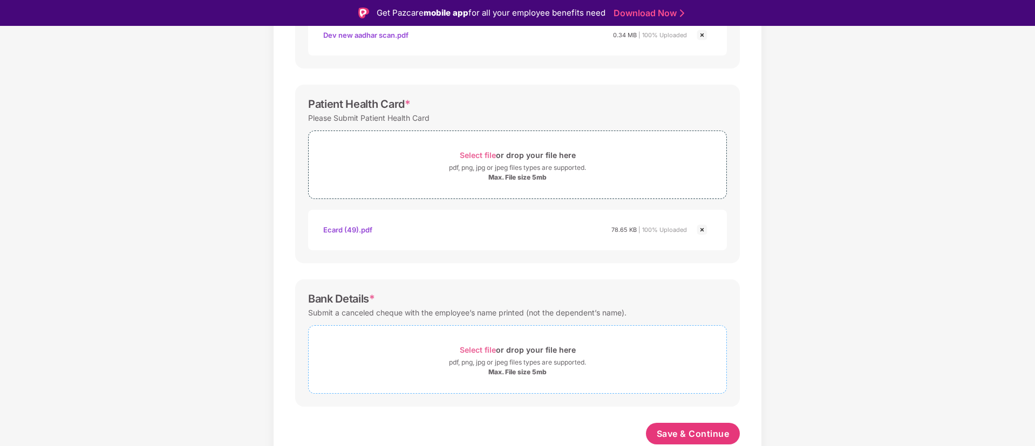  Describe the element at coordinates (625, 35) in the screenshot. I see `span: 0.34 MB` at that location.